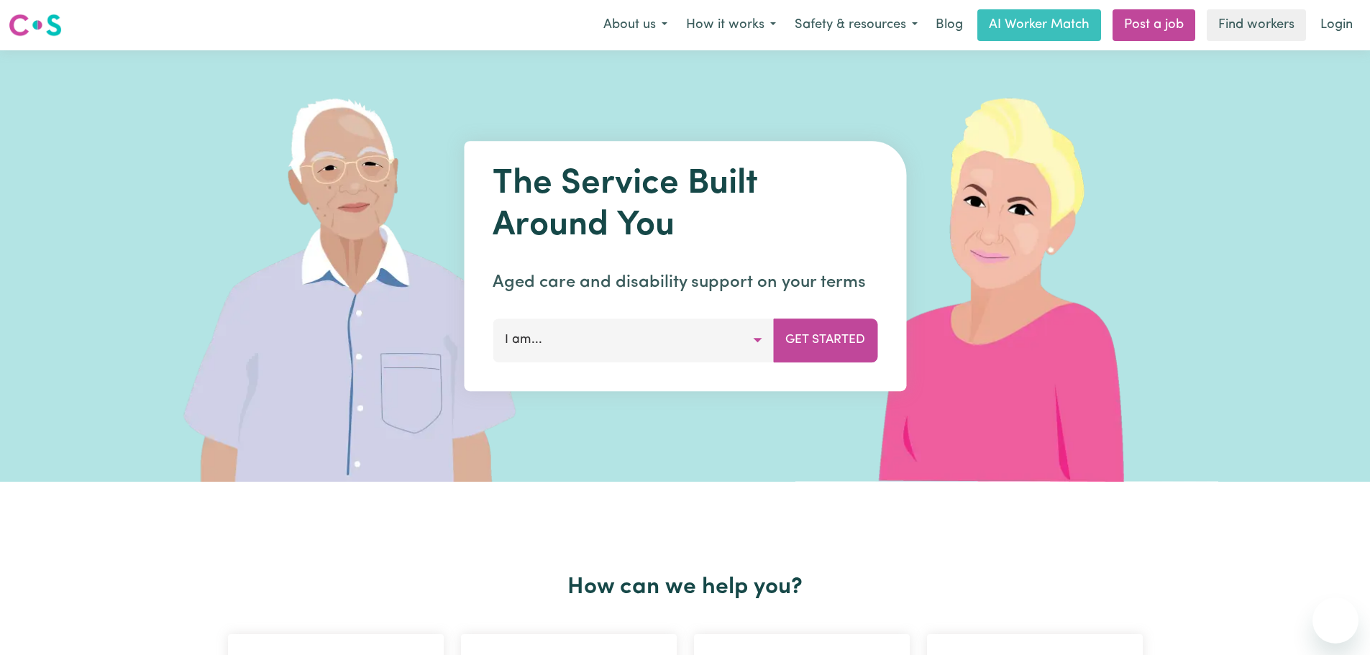  I want to click on a: Blog, so click(950, 25).